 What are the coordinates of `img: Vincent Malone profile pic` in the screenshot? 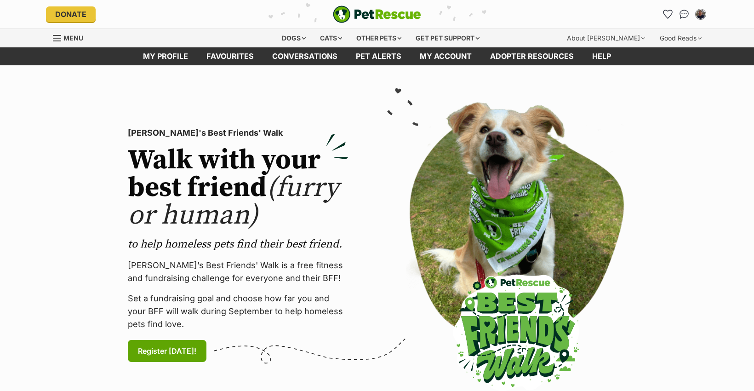 It's located at (701, 14).